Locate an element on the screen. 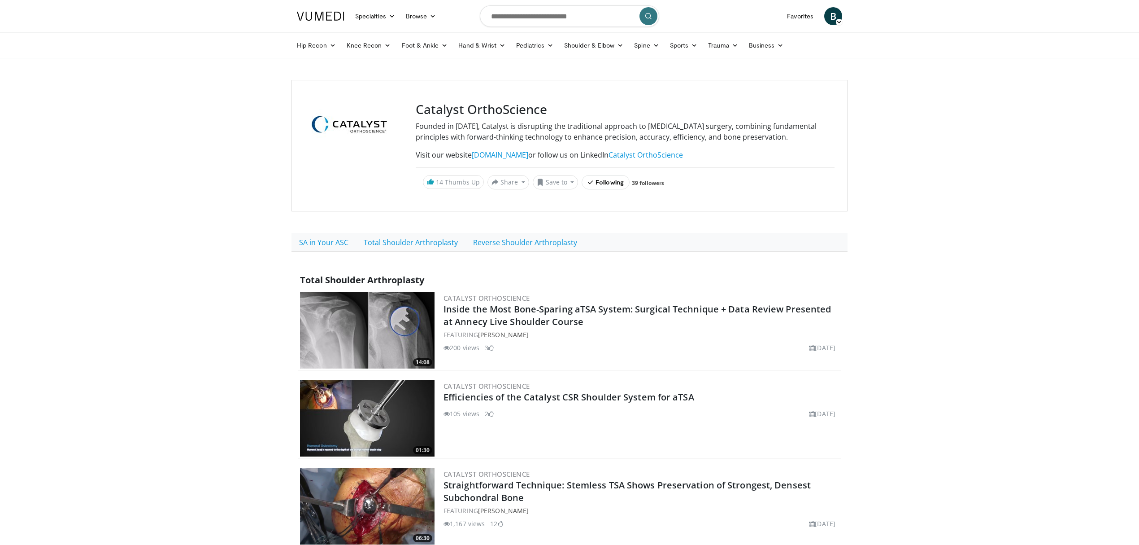 The height and width of the screenshot is (545, 1139). img: VuMedi Logo is located at coordinates (321, 16).